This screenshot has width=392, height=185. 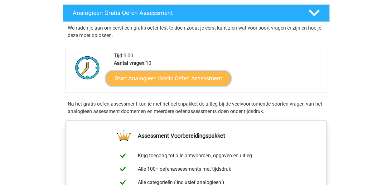 I want to click on h4: Analogieen Gratis Oefen Assessment, so click(x=185, y=13).